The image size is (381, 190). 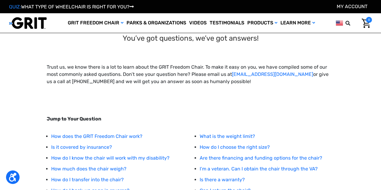 I want to click on a: How much does the chair weigh?, so click(x=89, y=169).